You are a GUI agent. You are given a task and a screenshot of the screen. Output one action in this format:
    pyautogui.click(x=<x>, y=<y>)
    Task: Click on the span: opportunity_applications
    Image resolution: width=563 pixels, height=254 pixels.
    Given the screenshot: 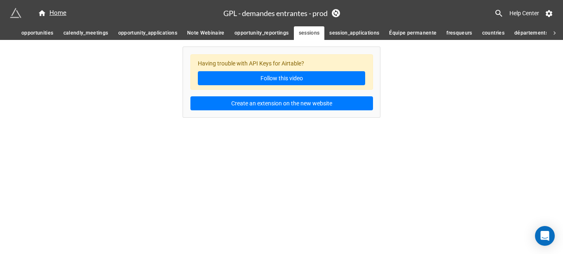 What is the action you would take?
    pyautogui.click(x=147, y=33)
    